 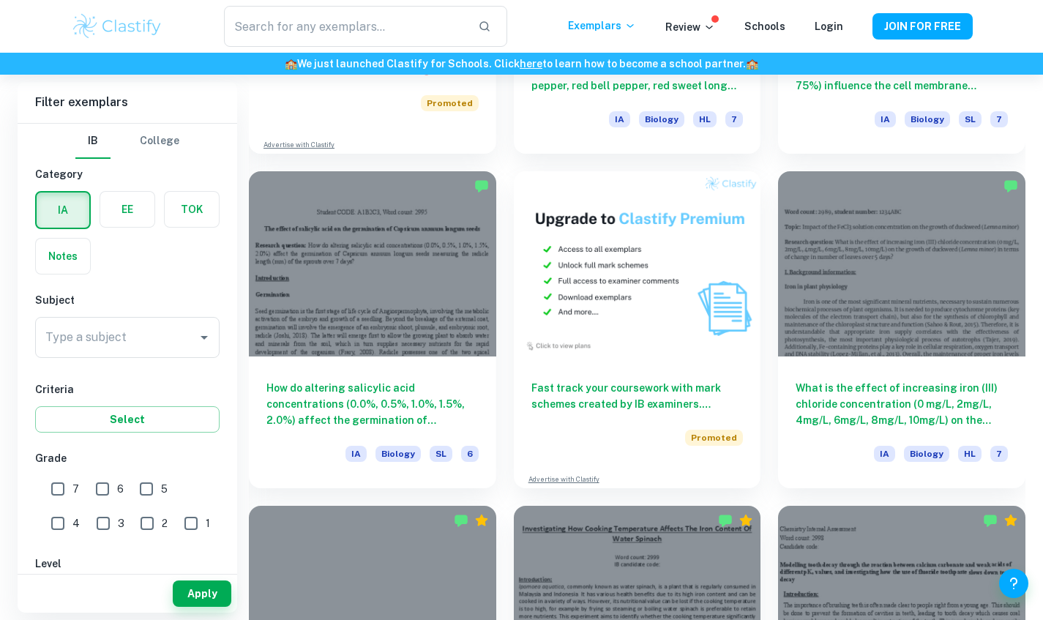 What do you see at coordinates (127, 564) in the screenshot?
I see `h6: Level` at bounding box center [127, 564].